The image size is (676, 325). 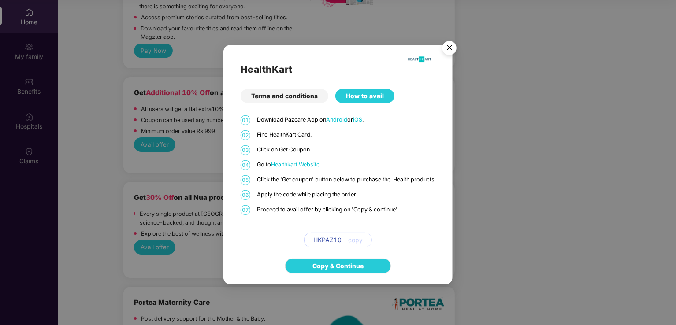 I want to click on p: Apply the code while placing the order, so click(x=346, y=195).